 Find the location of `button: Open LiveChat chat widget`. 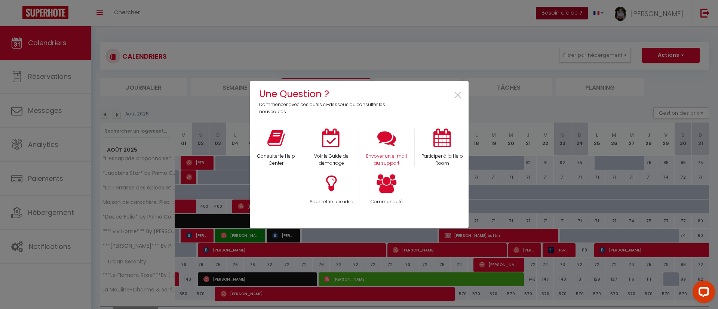

button: Open LiveChat chat widget is located at coordinates (17, 14).